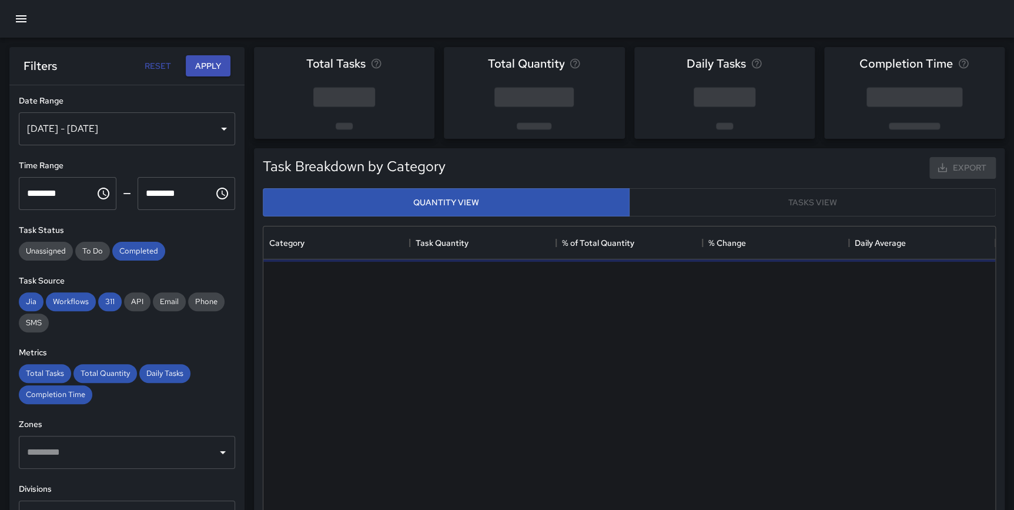 This screenshot has height=510, width=1014. What do you see at coordinates (40, 66) in the screenshot?
I see `h6: Filters` at bounding box center [40, 66].